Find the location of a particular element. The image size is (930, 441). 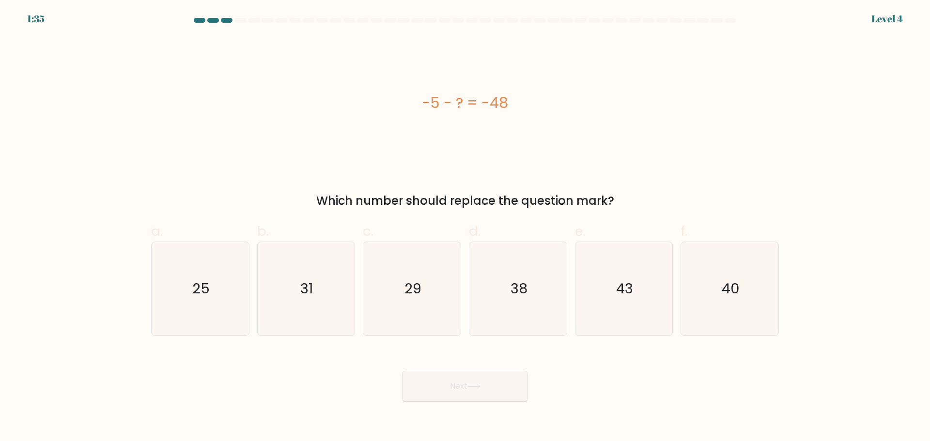

text: 43 is located at coordinates (624, 289).